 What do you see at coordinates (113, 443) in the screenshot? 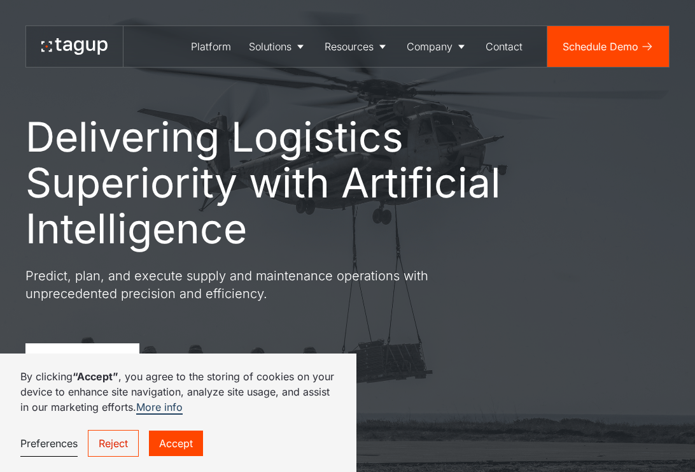
I see `a: Reject` at bounding box center [113, 443].